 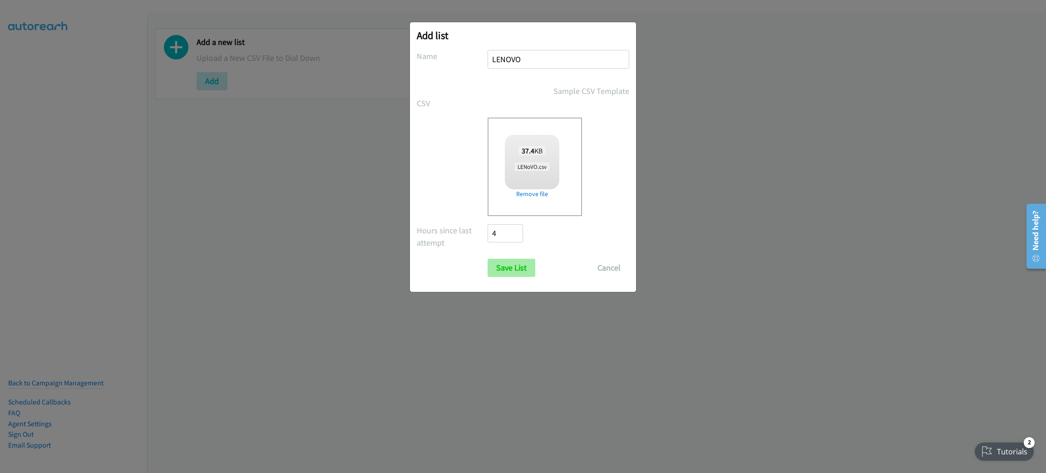 What do you see at coordinates (591, 91) in the screenshot?
I see `a: Sample CSV Template` at bounding box center [591, 91].